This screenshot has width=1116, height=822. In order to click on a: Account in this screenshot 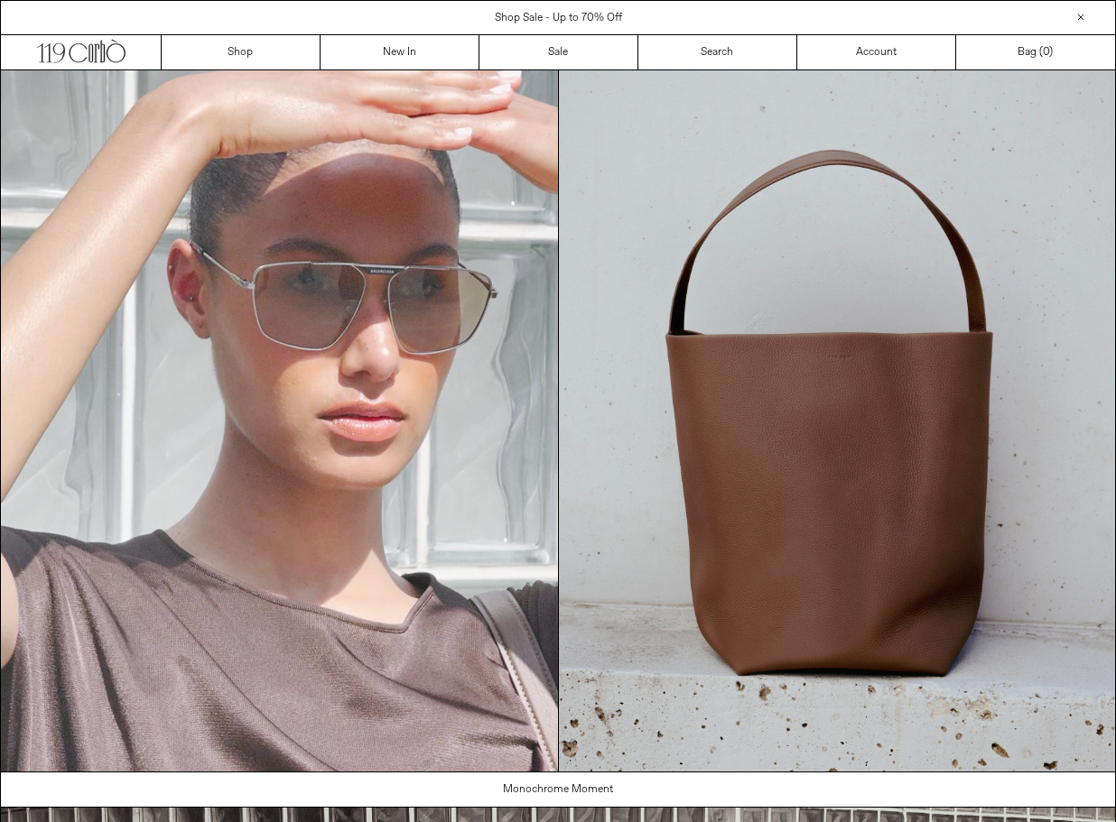, I will do `click(877, 52)`.